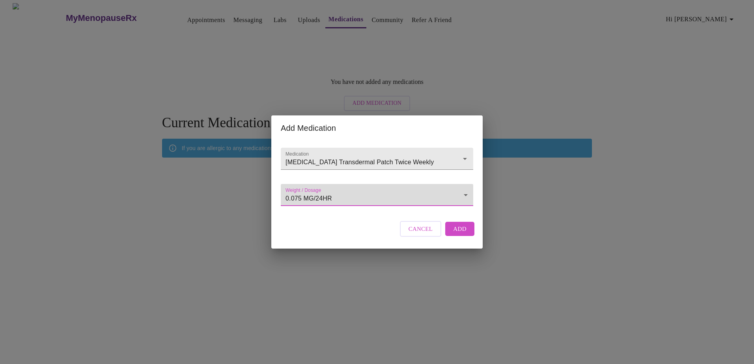 The width and height of the screenshot is (754, 364). I want to click on button: Add, so click(460, 229).